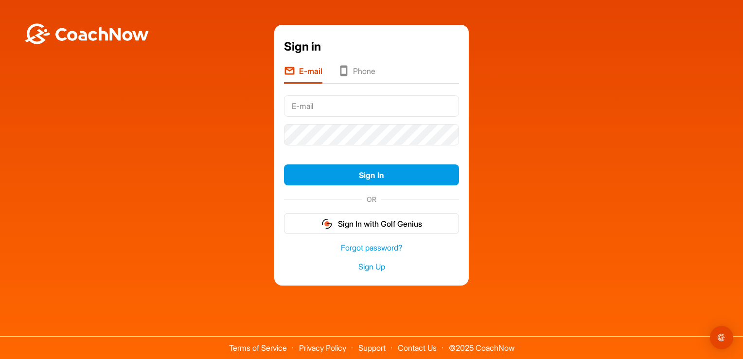 This screenshot has height=359, width=743. Describe the element at coordinates (481, 344) in the screenshot. I see `span: © 2025 CoachNow` at that location.